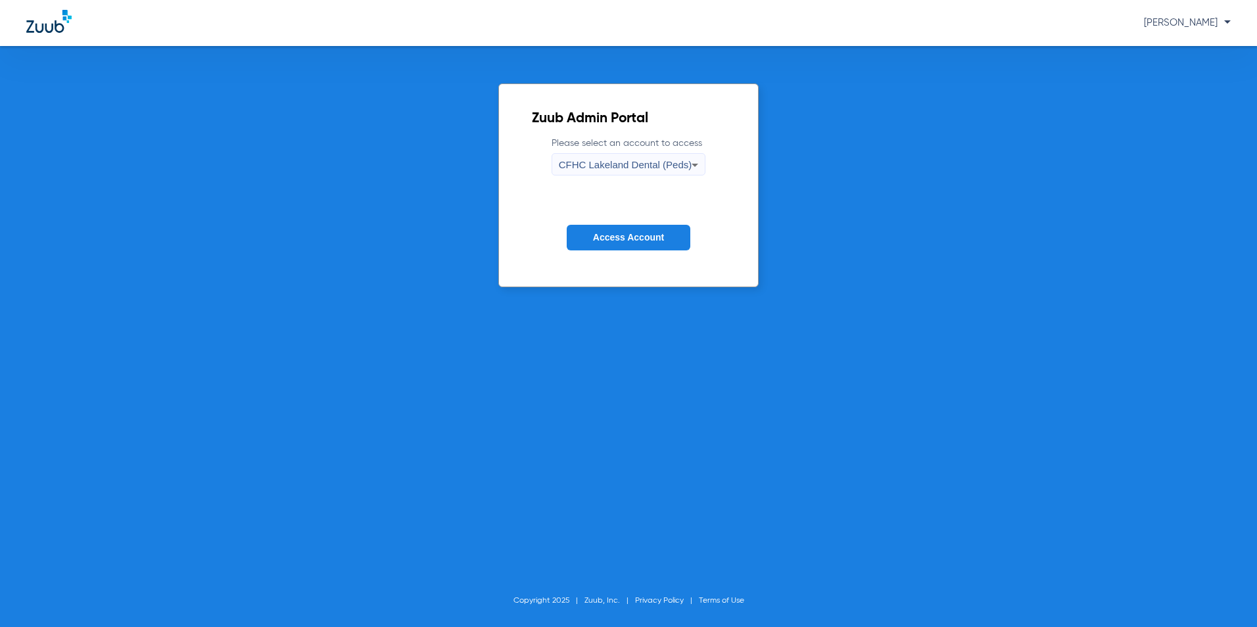 This screenshot has width=1257, height=627. What do you see at coordinates (629, 237) in the screenshot?
I see `button: Access Account` at bounding box center [629, 237].